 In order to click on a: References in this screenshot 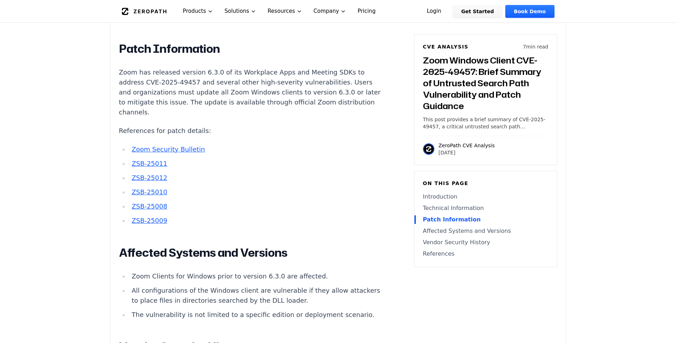, I will do `click(486, 254)`.